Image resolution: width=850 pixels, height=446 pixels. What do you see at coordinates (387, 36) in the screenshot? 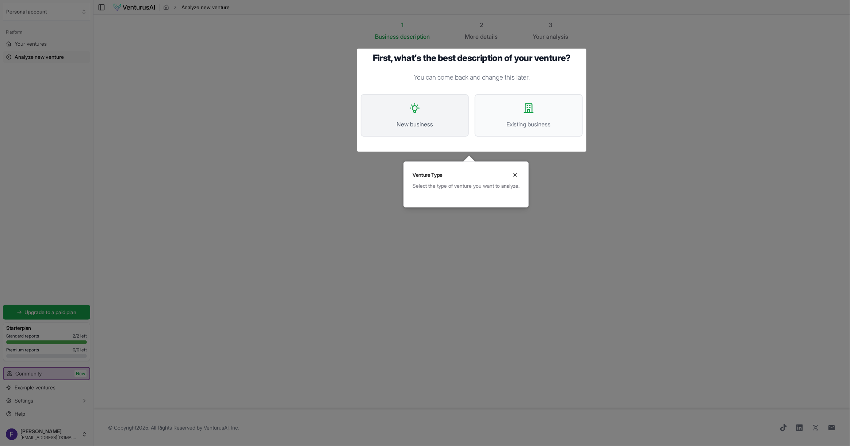
I see `span: Business` at bounding box center [387, 36].